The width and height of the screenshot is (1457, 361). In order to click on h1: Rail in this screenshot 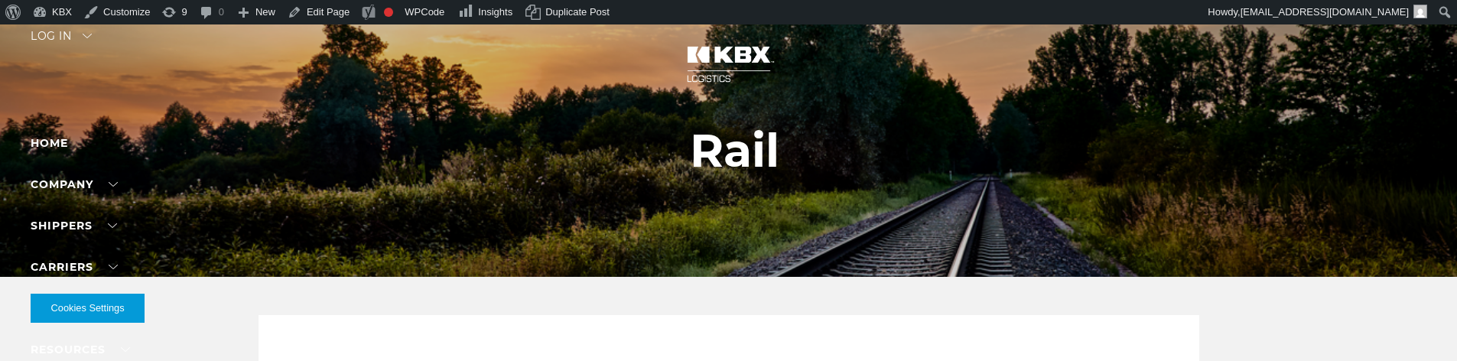, I will do `click(734, 151)`.